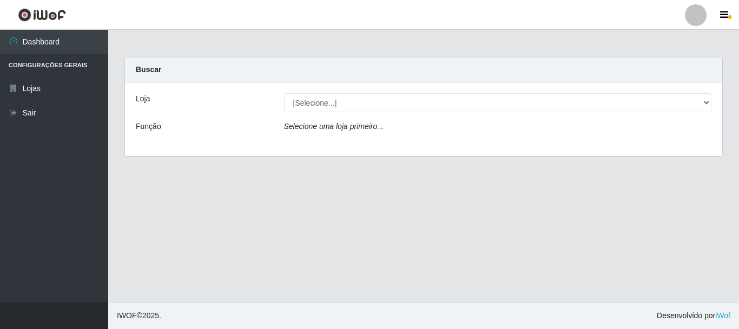  Describe the element at coordinates (723, 315) in the screenshot. I see `a: iWof` at that location.